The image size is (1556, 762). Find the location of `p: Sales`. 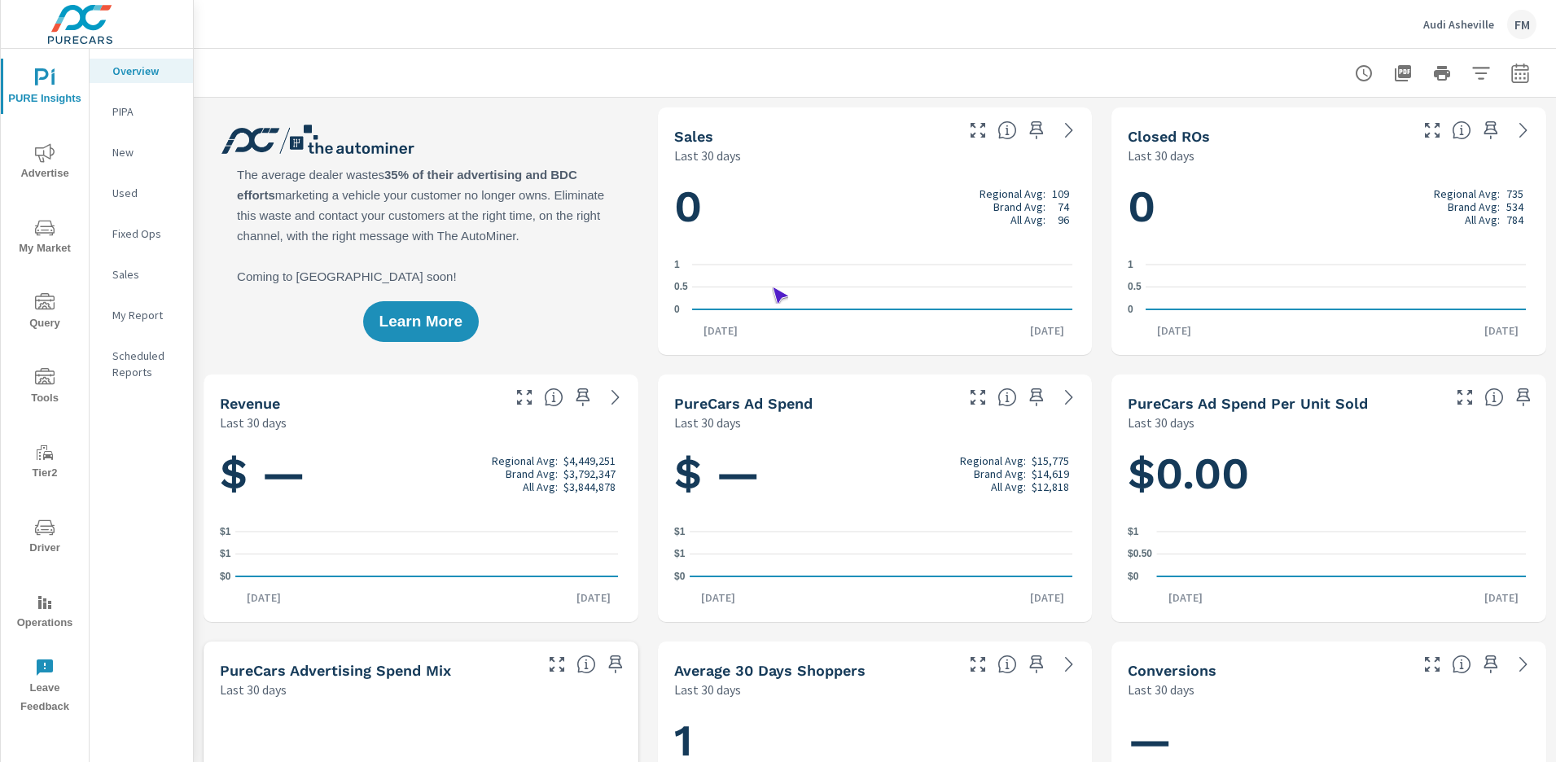

p: Sales is located at coordinates (146, 274).